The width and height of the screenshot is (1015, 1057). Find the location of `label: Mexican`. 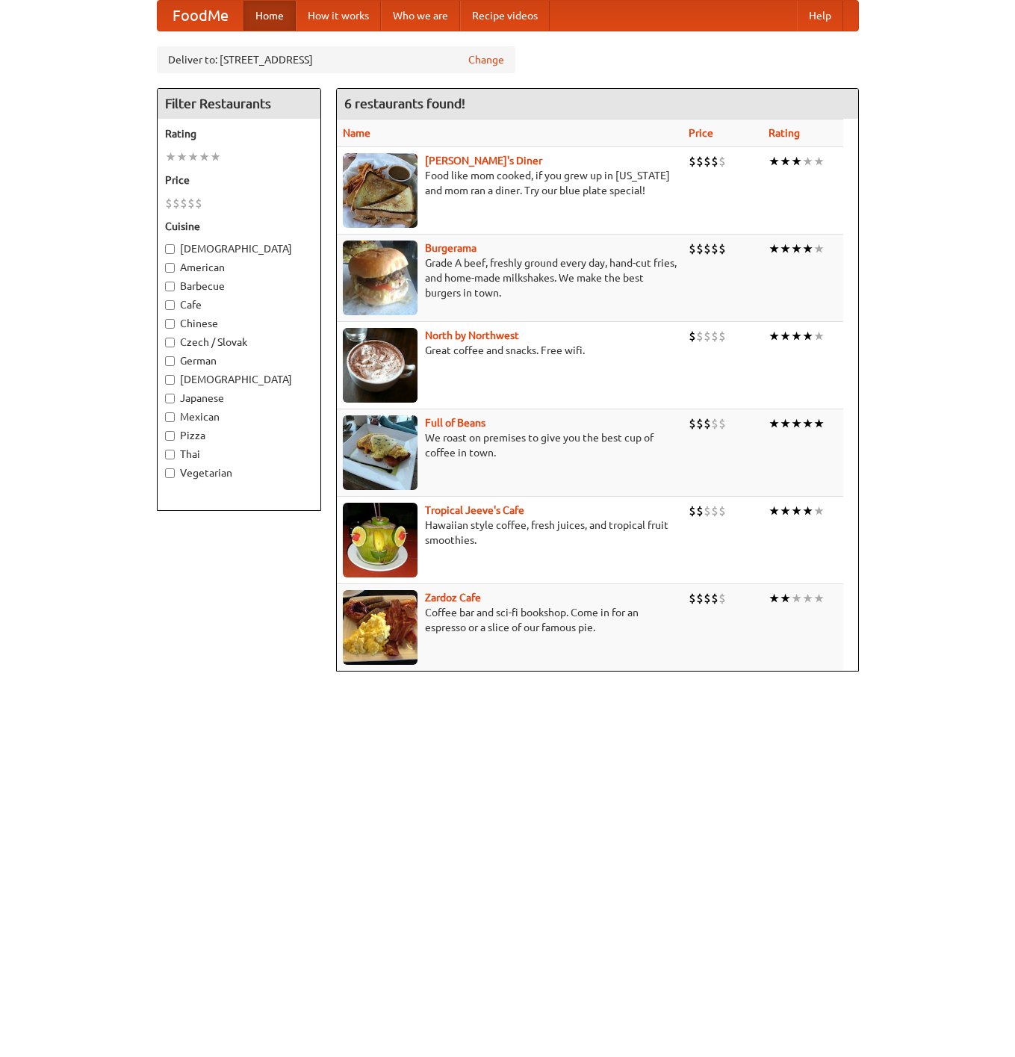

label: Mexican is located at coordinates (239, 417).